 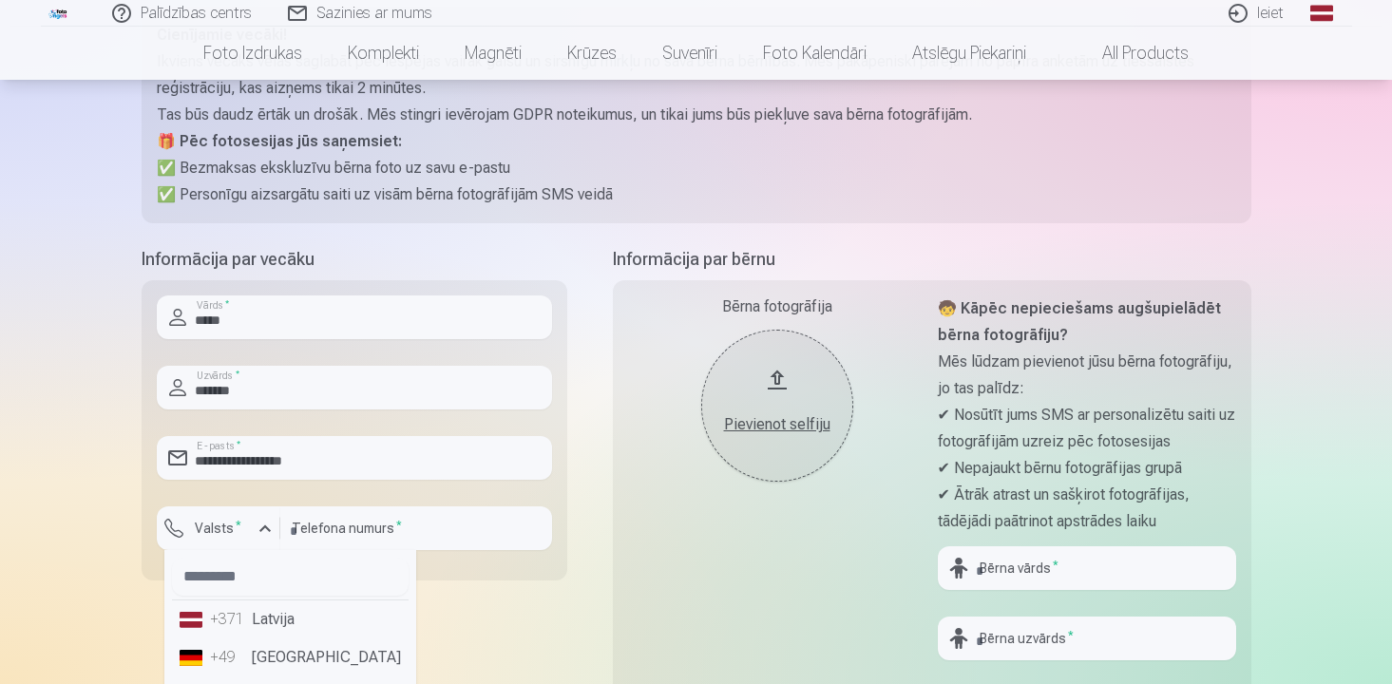 I want to click on a: Magnēti, so click(x=493, y=53).